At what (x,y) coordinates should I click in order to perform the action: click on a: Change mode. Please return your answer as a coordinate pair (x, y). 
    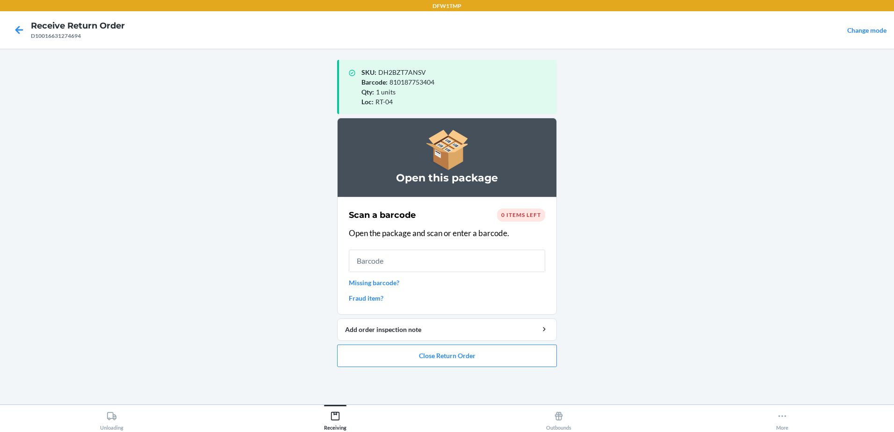
    Looking at the image, I should click on (866, 30).